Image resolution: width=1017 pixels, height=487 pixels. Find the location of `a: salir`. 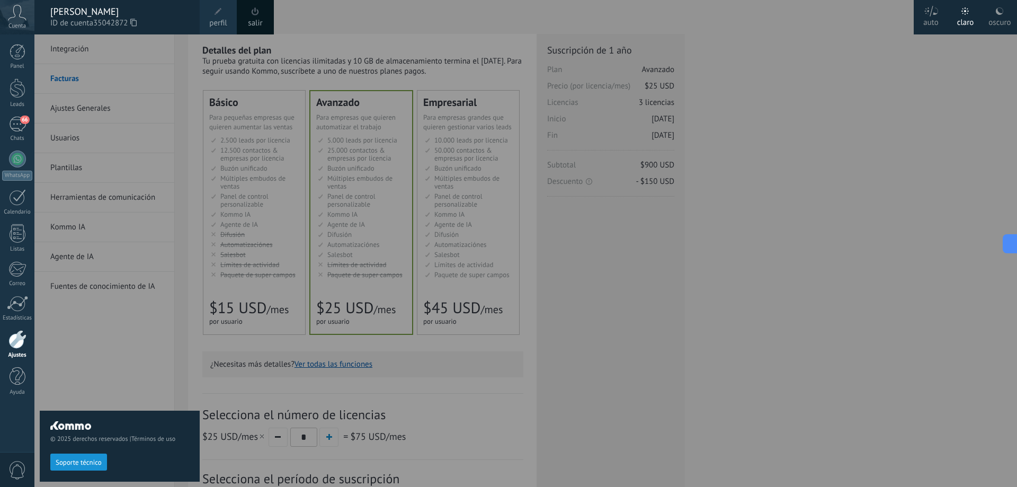

a: salir is located at coordinates (255, 23).